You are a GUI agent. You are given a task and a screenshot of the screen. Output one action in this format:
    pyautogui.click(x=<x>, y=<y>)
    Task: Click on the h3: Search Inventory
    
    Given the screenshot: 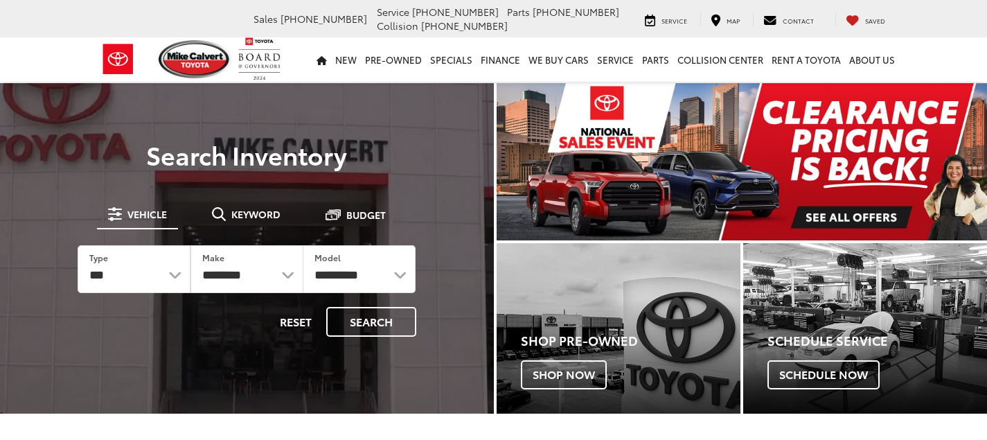 What is the action you would take?
    pyautogui.click(x=247, y=154)
    